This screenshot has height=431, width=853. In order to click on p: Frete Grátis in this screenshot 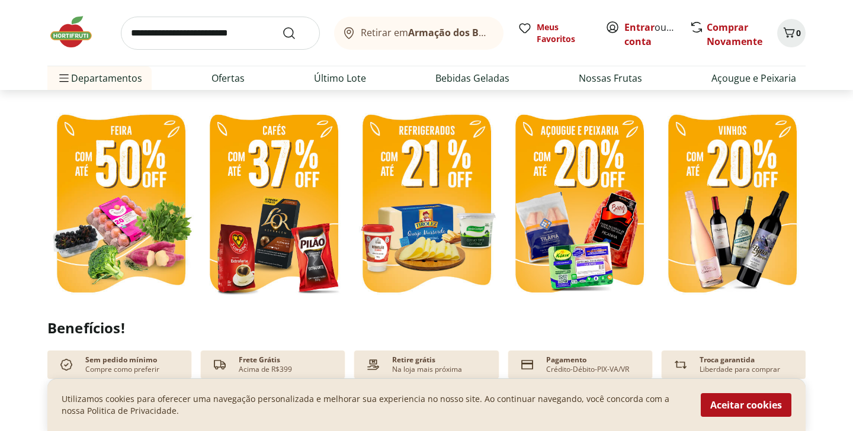, I will do `click(260, 360)`.